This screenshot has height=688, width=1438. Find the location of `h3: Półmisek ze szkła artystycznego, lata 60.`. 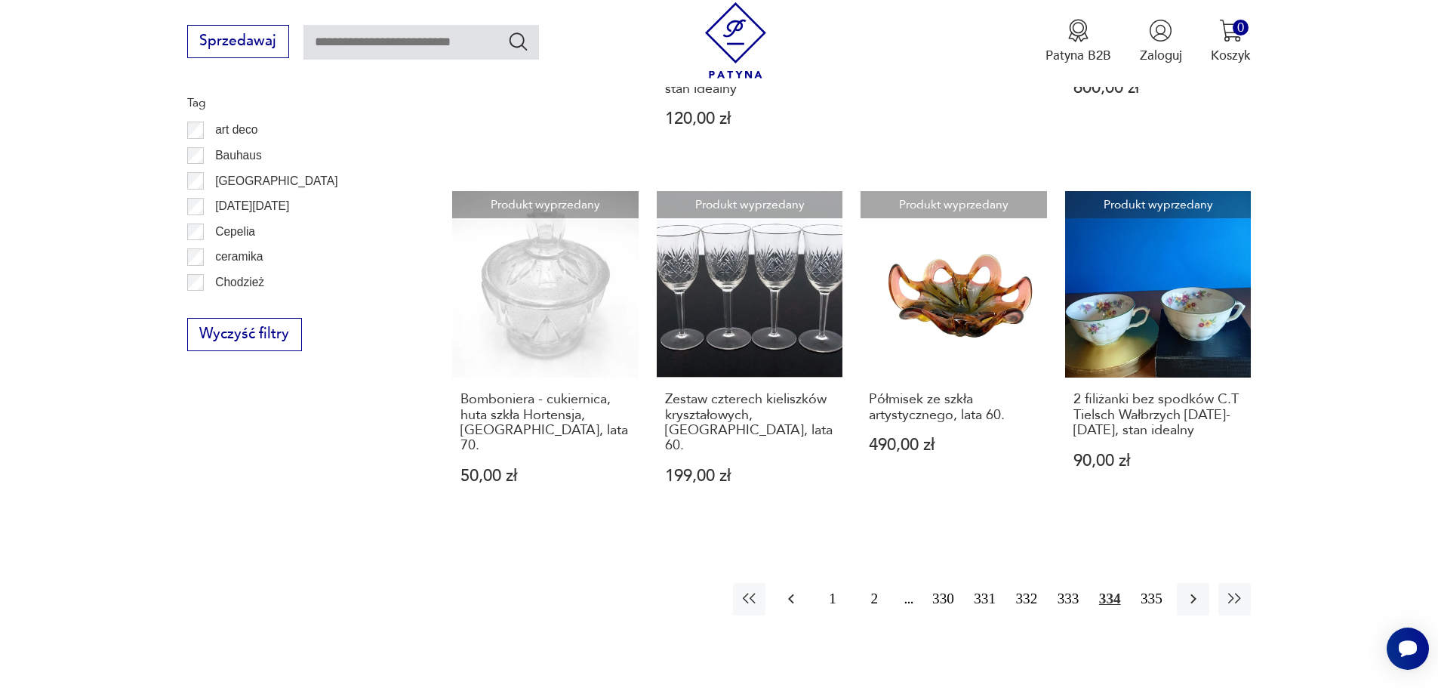

h3: Półmisek ze szkła artystycznego, lata 60. is located at coordinates (953, 407).